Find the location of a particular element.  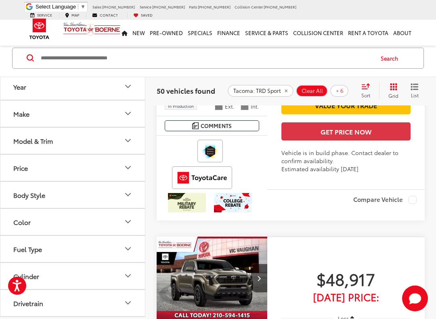

a: Contact is located at coordinates (105, 15).